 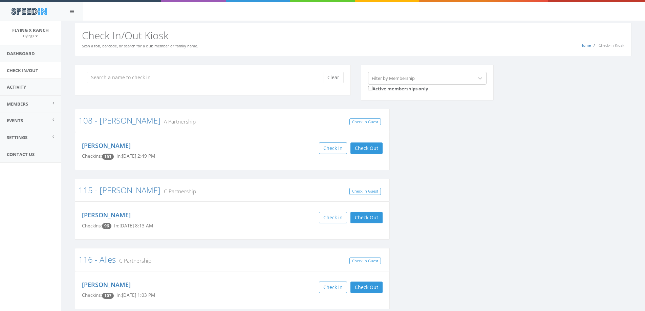 What do you see at coordinates (30, 36) in the screenshot?
I see `a: FlyingX` at bounding box center [30, 36].